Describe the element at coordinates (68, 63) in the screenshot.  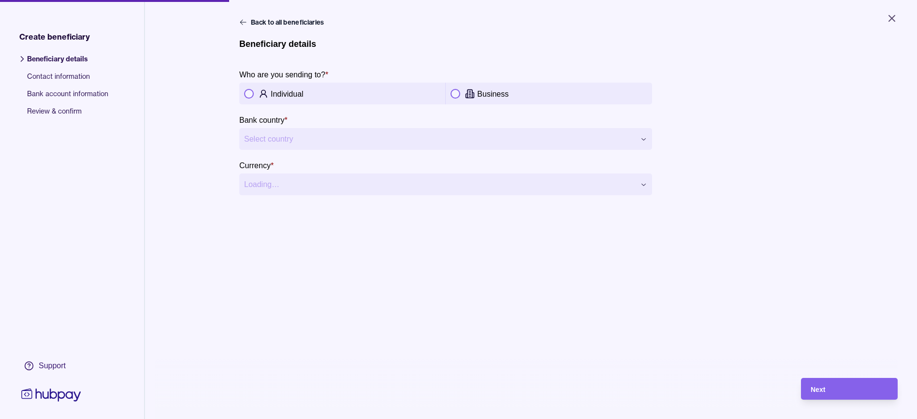
I see `span: Beneficiary details` at that location.